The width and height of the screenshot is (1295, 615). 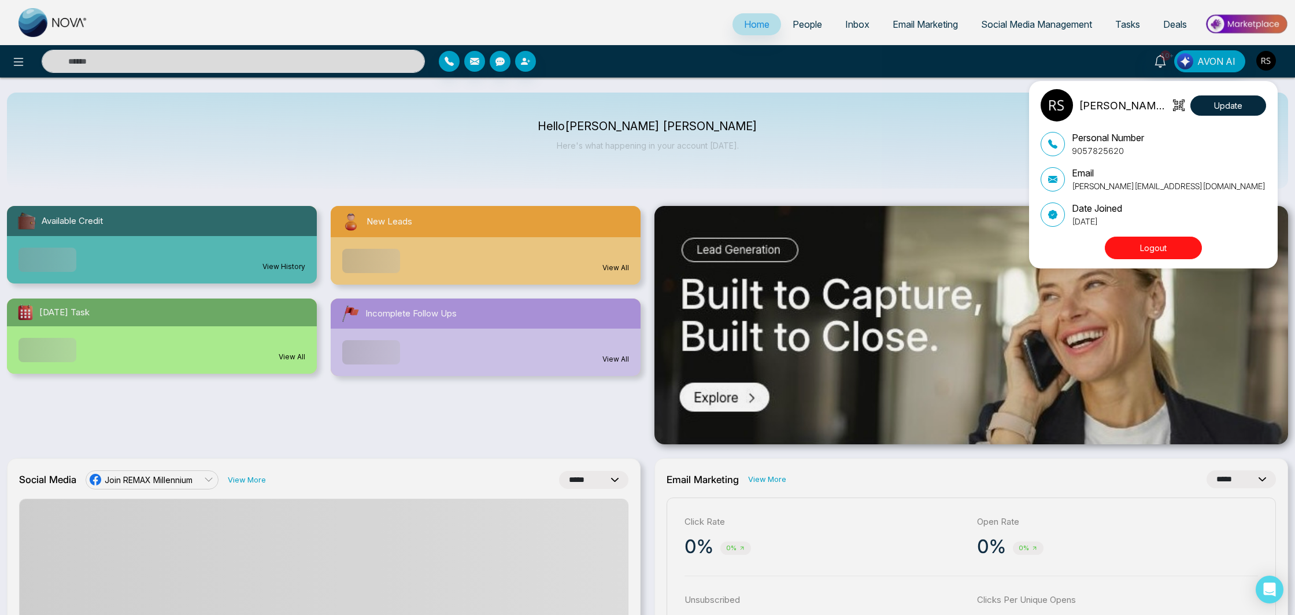 What do you see at coordinates (1169, 173) in the screenshot?
I see `p: Email` at bounding box center [1169, 173].